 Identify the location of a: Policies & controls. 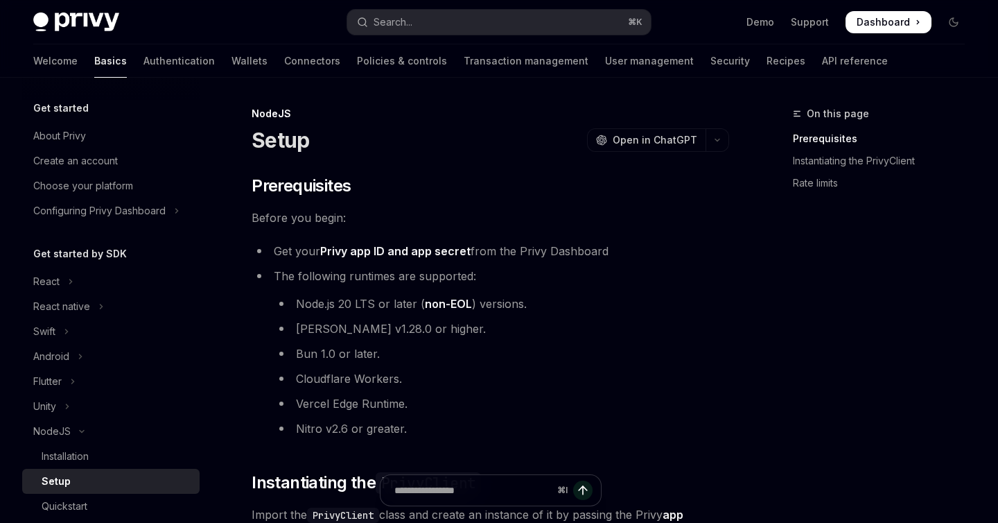
(402, 61).